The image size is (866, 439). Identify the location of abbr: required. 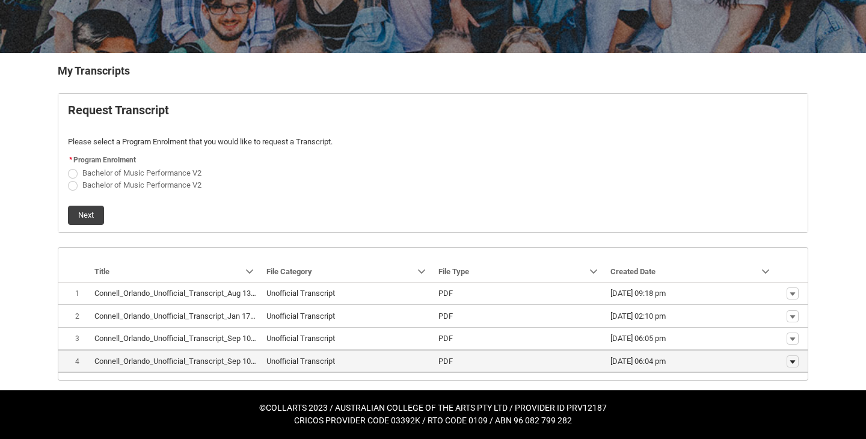
(70, 160).